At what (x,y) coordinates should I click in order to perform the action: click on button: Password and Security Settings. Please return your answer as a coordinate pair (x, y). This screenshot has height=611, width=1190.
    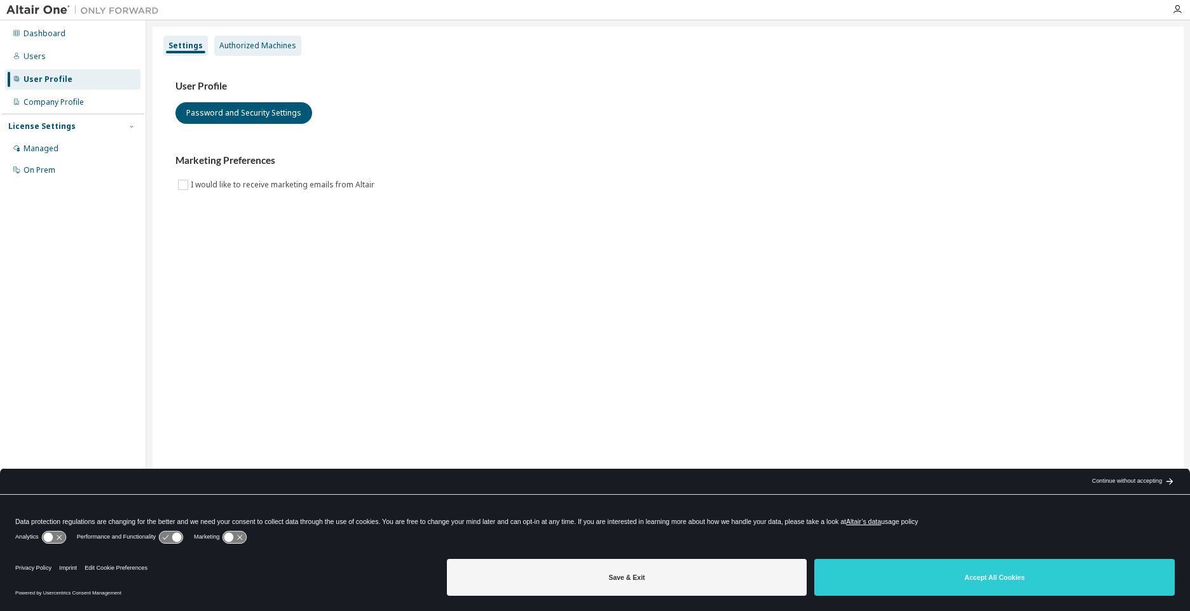
    Looking at the image, I should click on (243, 113).